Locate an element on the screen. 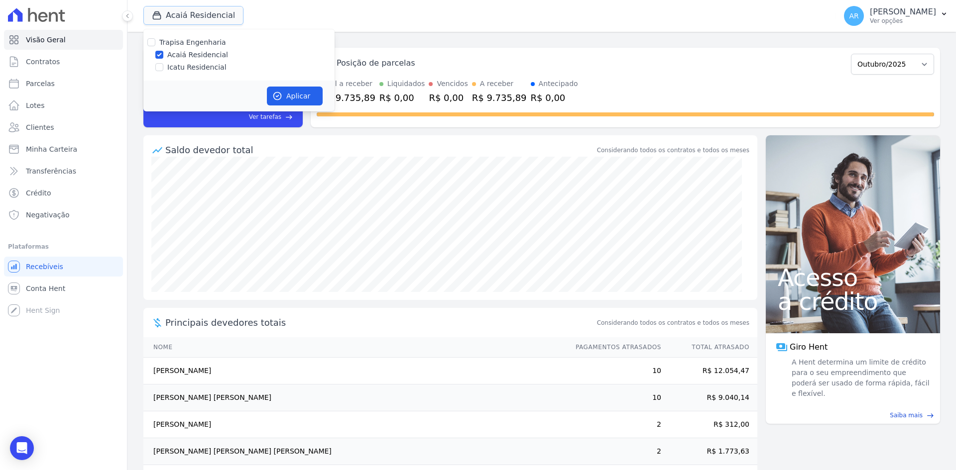 This screenshot has width=956, height=470. div: Antecipado is located at coordinates (558, 84).